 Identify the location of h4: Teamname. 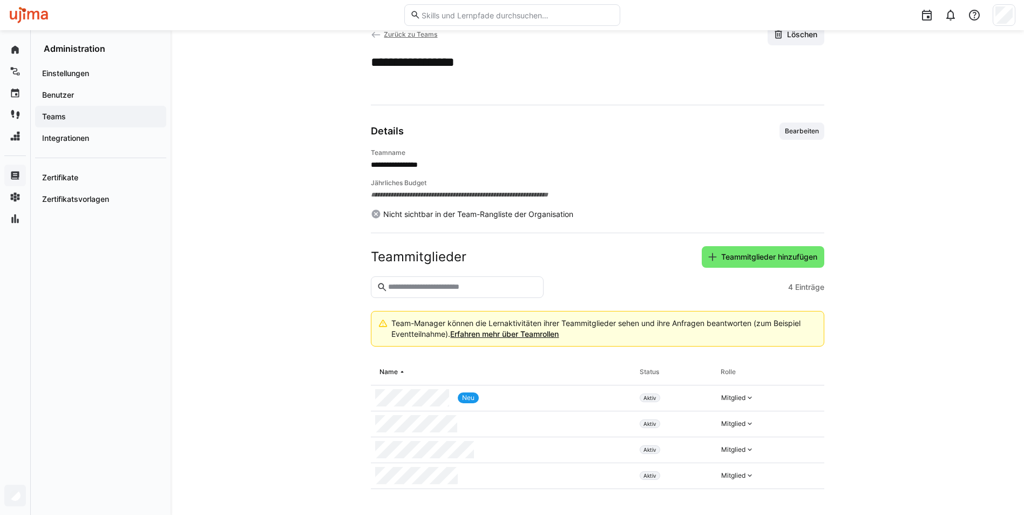
(597, 153).